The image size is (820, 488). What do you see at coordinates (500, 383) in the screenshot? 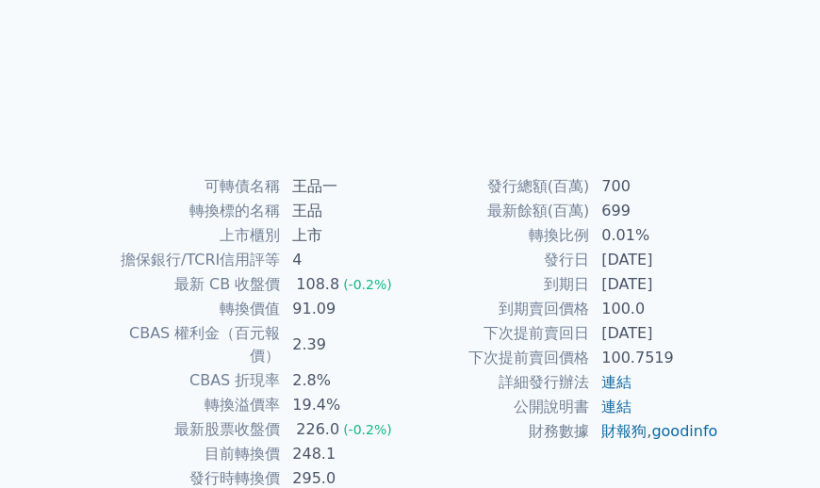
I see `td: 詳細發行辦法` at bounding box center [500, 383].